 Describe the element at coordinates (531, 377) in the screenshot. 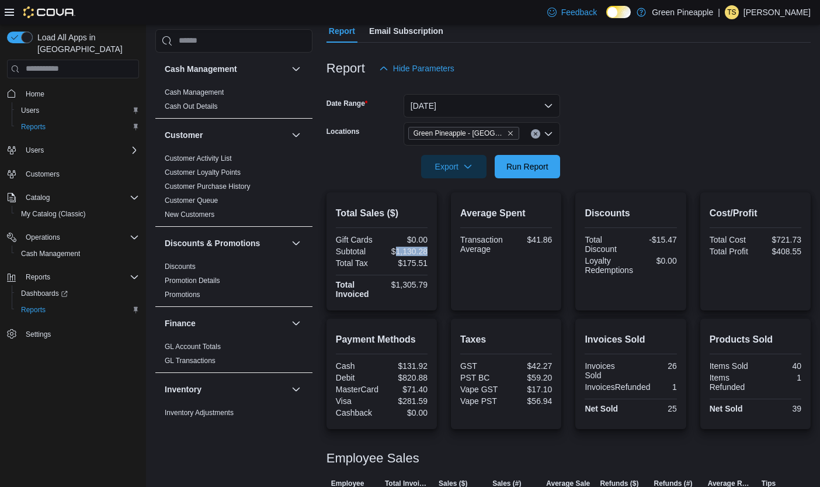

I see `div: $59.20` at that location.